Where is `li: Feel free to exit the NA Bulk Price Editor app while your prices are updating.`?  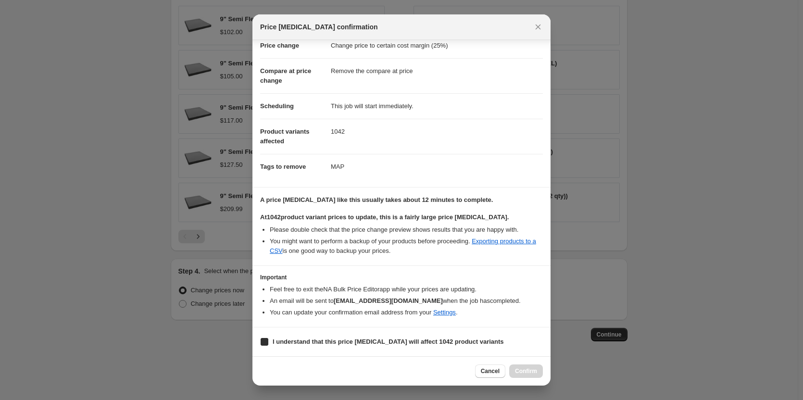 li: Feel free to exit the NA Bulk Price Editor app while your prices are updating. is located at coordinates (406, 289).